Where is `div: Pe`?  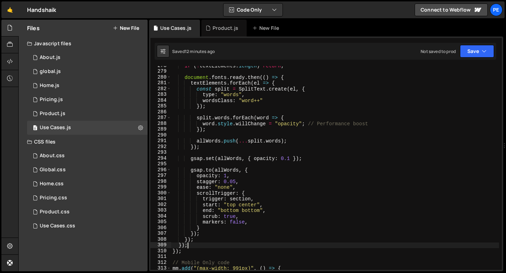
div: Pe is located at coordinates (496, 10).